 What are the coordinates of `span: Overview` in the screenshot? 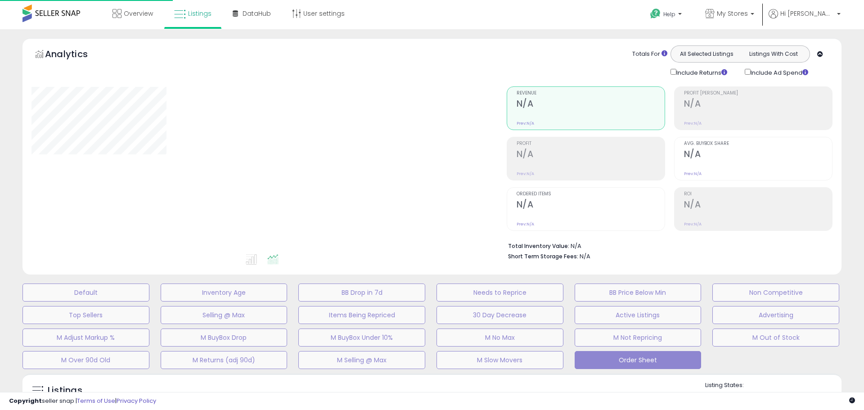 It's located at (138, 13).